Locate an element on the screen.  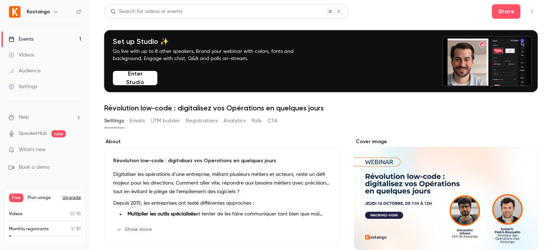
button: Settings is located at coordinates (114, 121).